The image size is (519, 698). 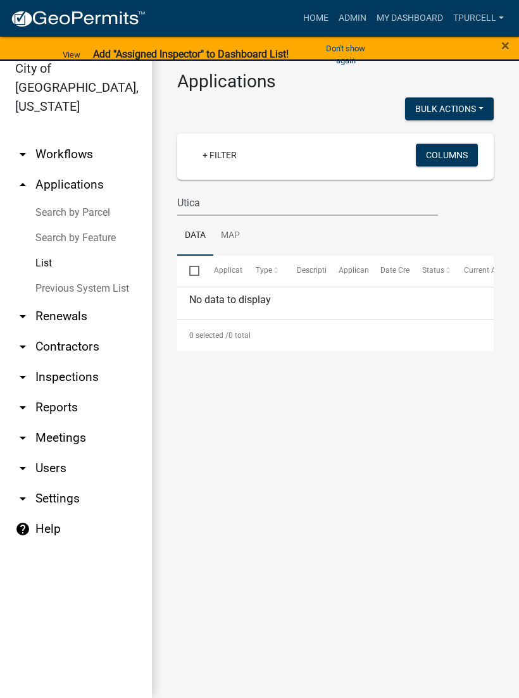 What do you see at coordinates (189, 271) in the screenshot?
I see `datatable-header-cell: Select` at bounding box center [189, 271].